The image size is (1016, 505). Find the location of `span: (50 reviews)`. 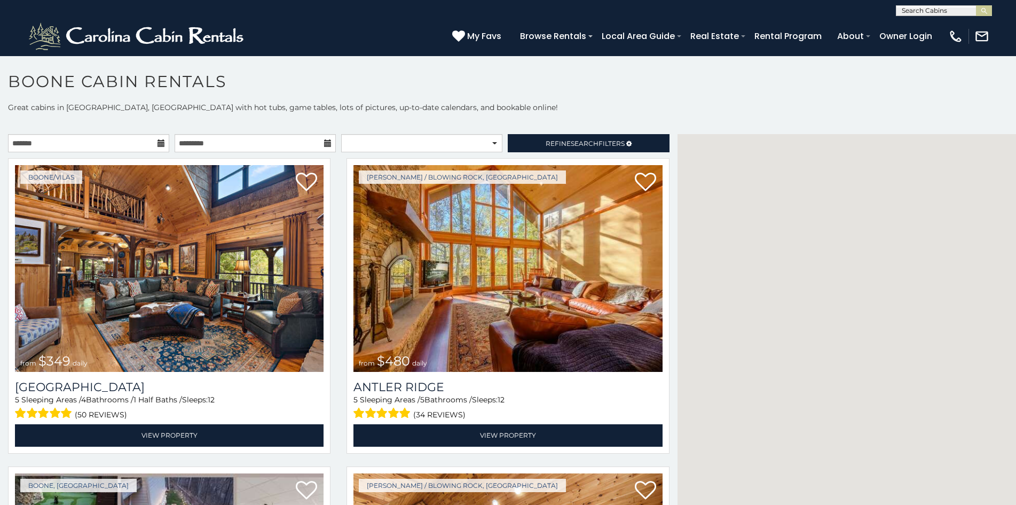

span: (50 reviews) is located at coordinates (101, 414).